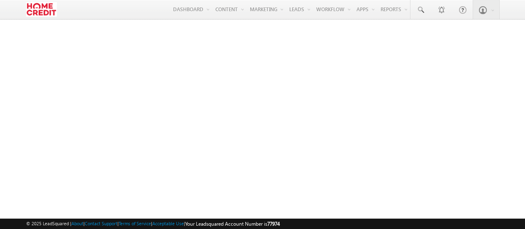  Describe the element at coordinates (135, 223) in the screenshot. I see `a: Terms of Service` at that location.